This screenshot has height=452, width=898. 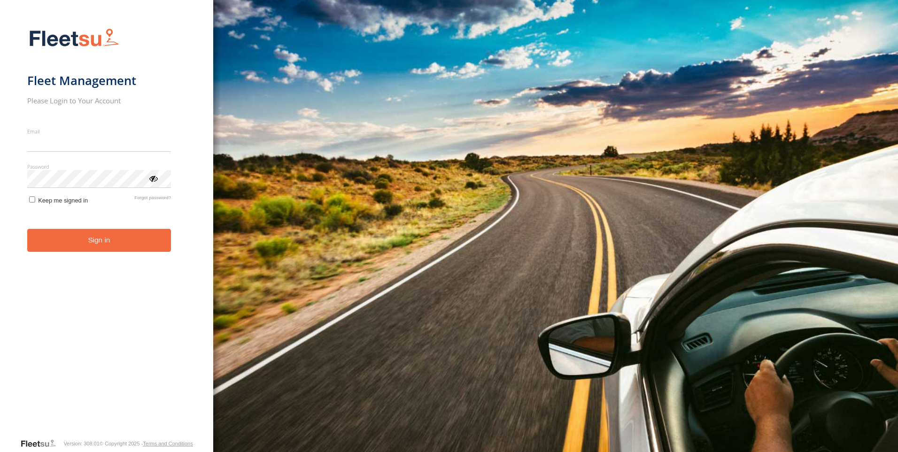 What do you see at coordinates (42, 443) in the screenshot?
I see `a: Visit our Website` at bounding box center [42, 443].